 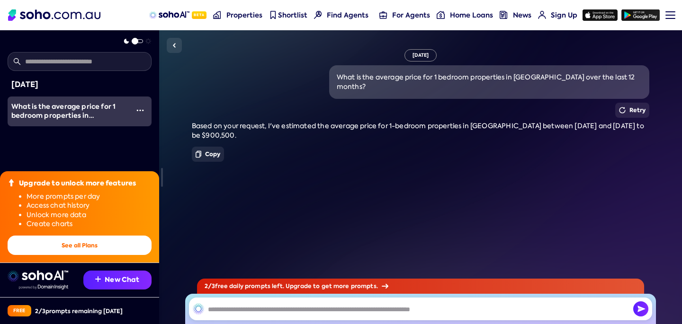 What do you see at coordinates (293, 15) in the screenshot?
I see `span: Shortlist` at bounding box center [293, 15].